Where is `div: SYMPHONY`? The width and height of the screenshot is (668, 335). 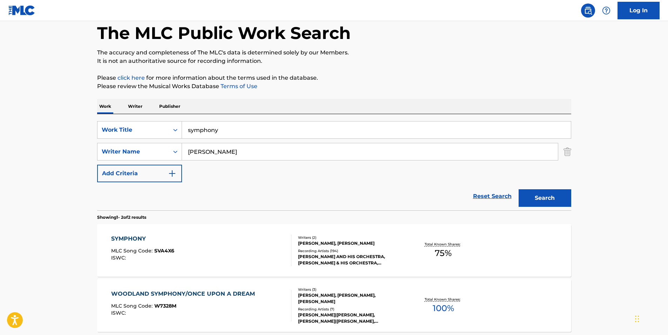
div: SYMPHONY is located at coordinates (143, 239).